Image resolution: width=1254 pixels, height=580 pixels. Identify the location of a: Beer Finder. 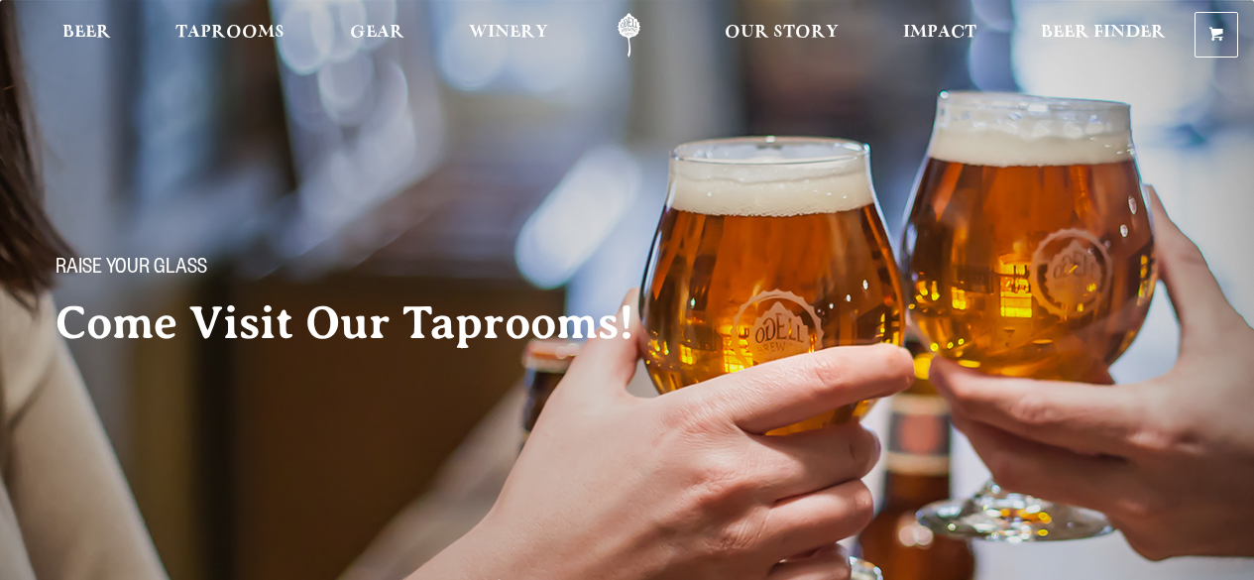
(1103, 35).